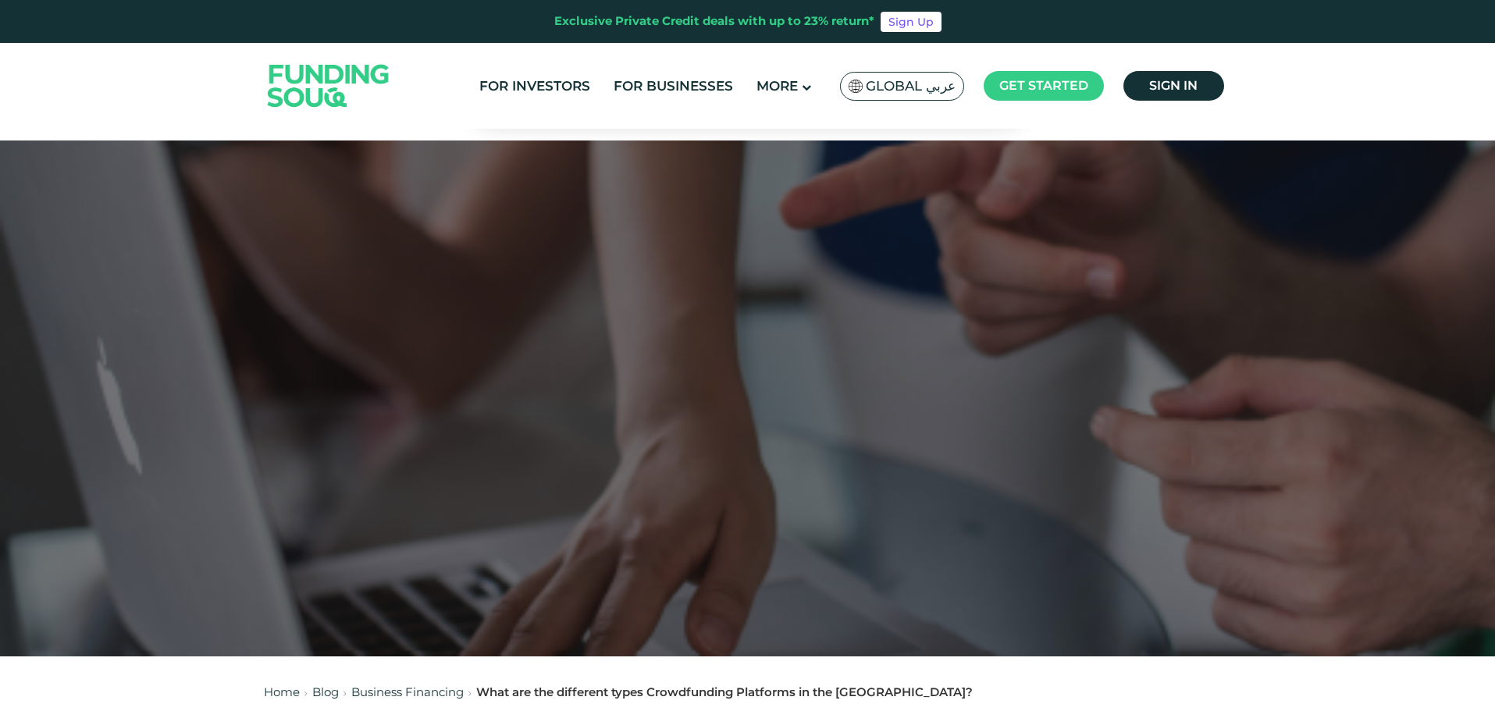 This screenshot has height=711, width=1495. I want to click on span: Global عربي, so click(910, 86).